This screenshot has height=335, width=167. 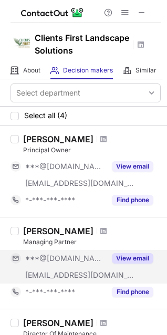 I want to click on span: About, so click(x=31, y=70).